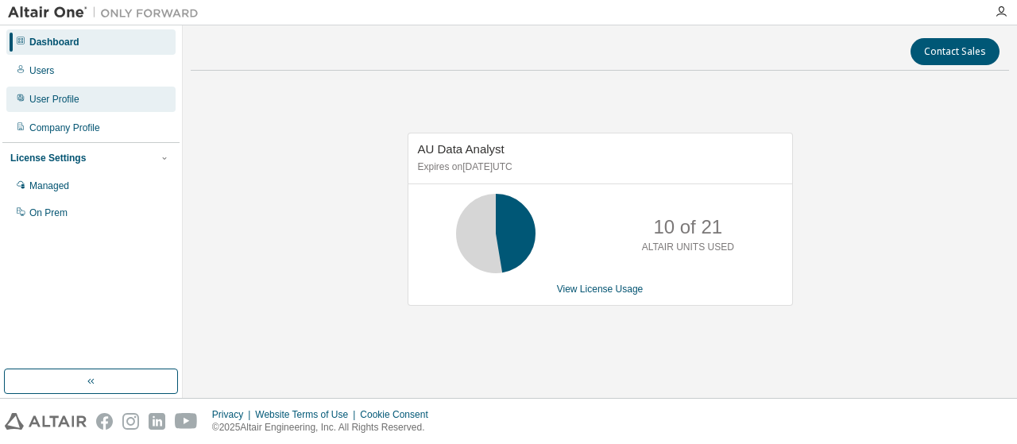 The image size is (1017, 444). What do you see at coordinates (104, 421) in the screenshot?
I see `img: facebook.svg` at bounding box center [104, 421].